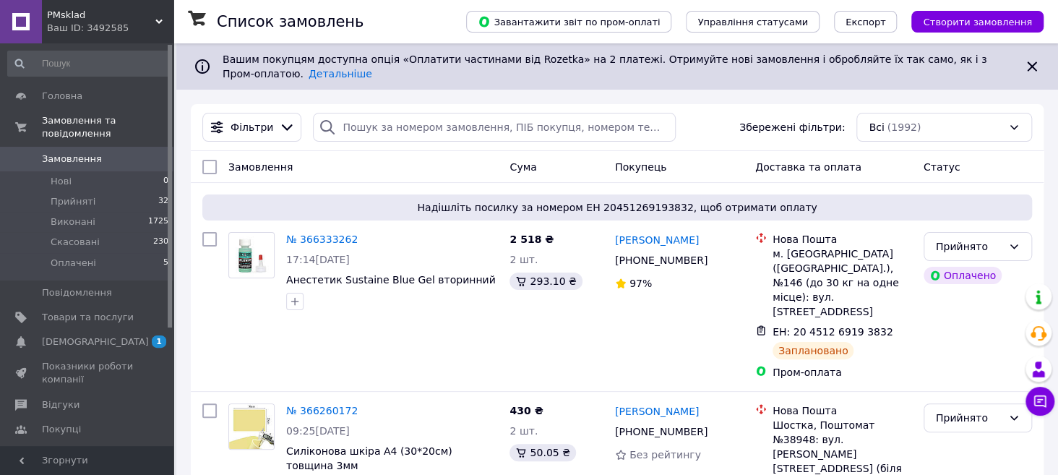  I want to click on span: 1, so click(159, 341).